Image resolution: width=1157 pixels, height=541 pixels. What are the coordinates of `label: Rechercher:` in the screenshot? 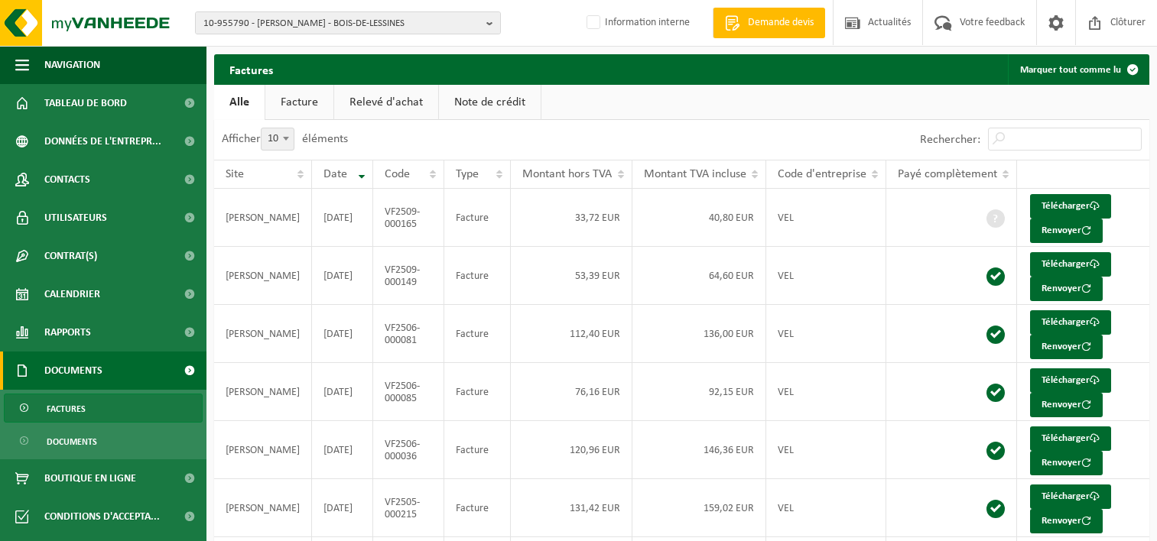 It's located at (950, 140).